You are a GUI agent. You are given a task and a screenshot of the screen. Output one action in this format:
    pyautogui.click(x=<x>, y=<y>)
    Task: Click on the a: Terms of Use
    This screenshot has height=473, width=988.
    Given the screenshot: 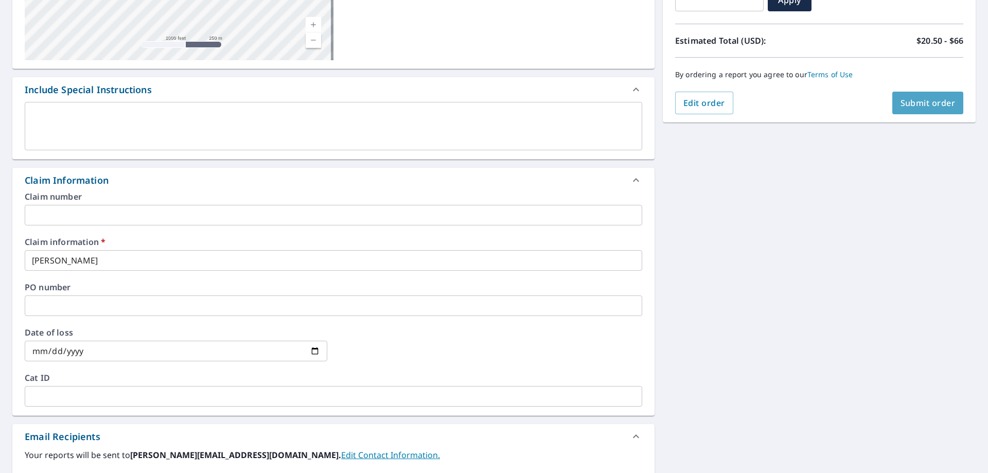 What is the action you would take?
    pyautogui.click(x=830, y=74)
    